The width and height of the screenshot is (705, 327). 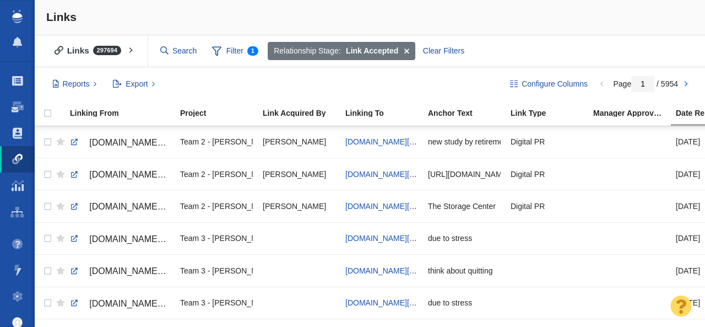 What do you see at coordinates (634, 113) in the screenshot?
I see `div: Manager Approved Link?` at bounding box center [634, 113].